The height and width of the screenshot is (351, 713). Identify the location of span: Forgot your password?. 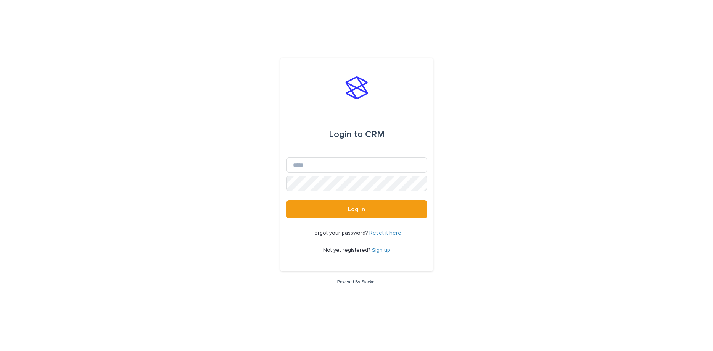
(340, 233).